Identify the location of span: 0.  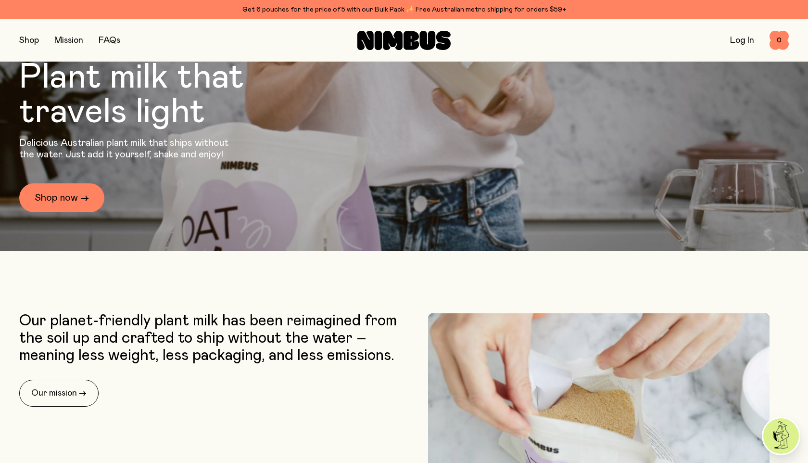
(779, 40).